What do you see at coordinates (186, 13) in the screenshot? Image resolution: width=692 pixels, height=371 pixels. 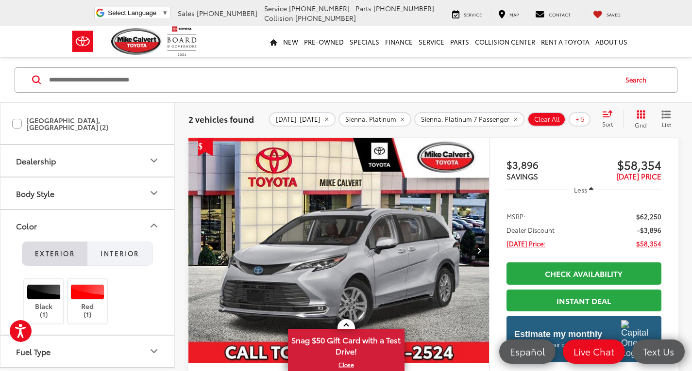 I see `span: Sales` at bounding box center [186, 13].